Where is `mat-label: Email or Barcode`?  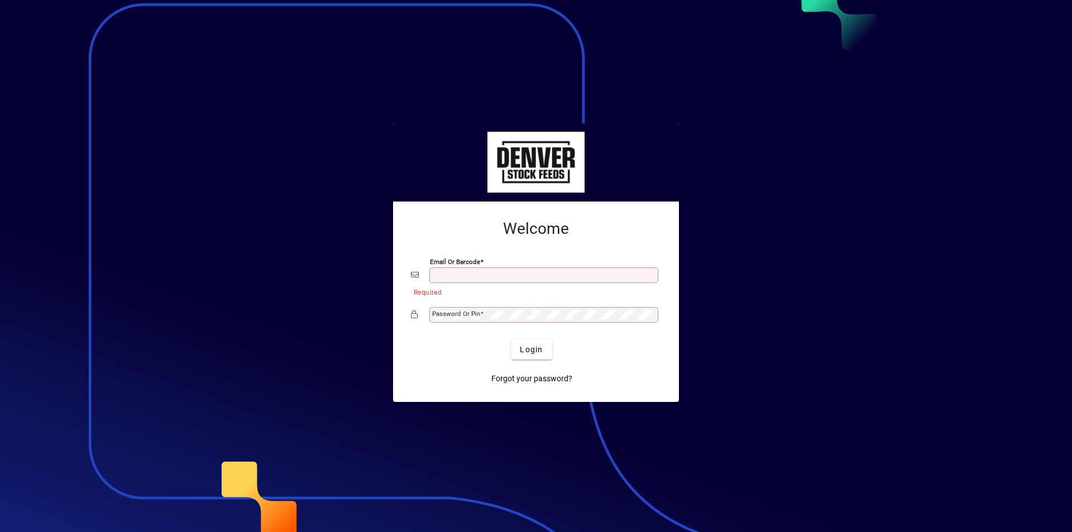
mat-label: Email or Barcode is located at coordinates (455, 262).